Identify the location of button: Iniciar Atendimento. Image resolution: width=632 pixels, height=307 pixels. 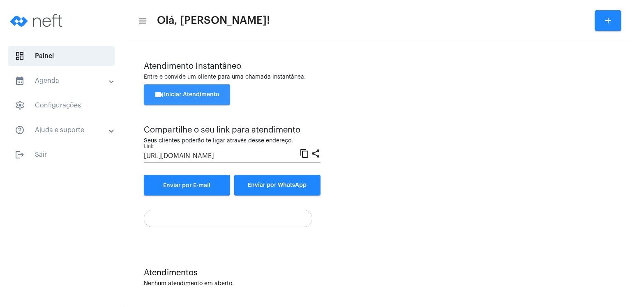
(187, 95).